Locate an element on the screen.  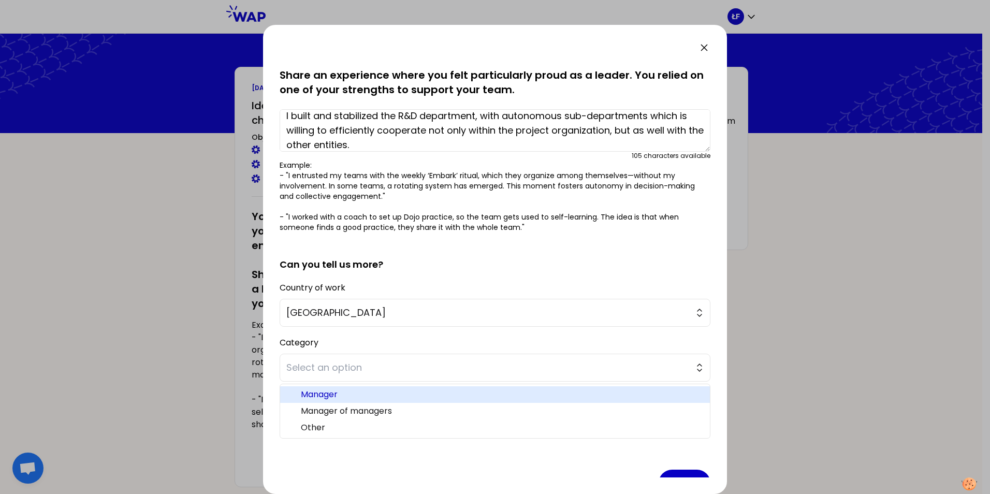
label: Category is located at coordinates (299, 342).